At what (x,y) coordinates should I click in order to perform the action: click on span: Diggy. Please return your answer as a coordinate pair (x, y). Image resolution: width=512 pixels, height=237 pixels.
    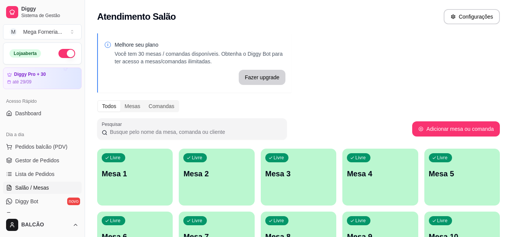
    Looking at the image, I should click on (50, 9).